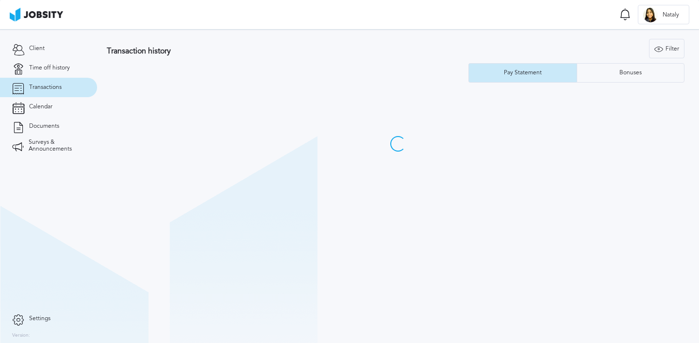 The height and width of the screenshot is (343, 699). Describe the element at coordinates (50, 68) in the screenshot. I see `span: Time off history` at that location.